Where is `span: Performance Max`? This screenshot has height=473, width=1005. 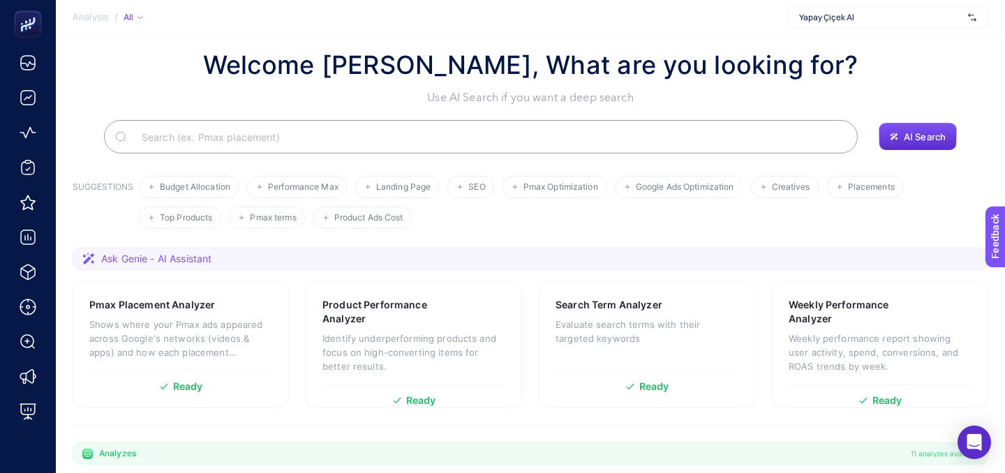 span: Performance Max is located at coordinates (303, 187).